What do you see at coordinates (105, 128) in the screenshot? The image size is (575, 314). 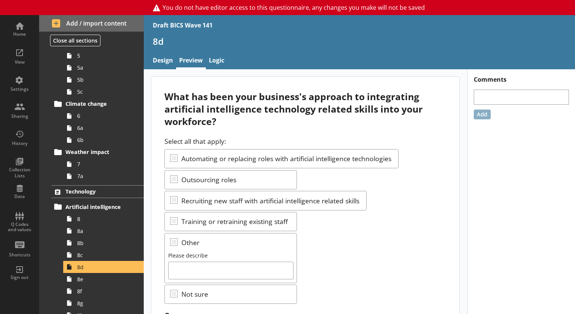 I see `span: 6a` at bounding box center [105, 128].